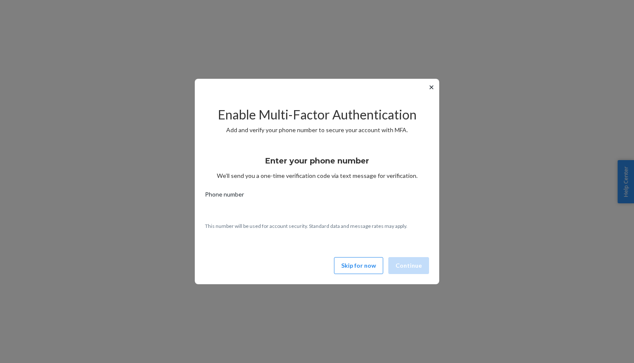 The width and height of the screenshot is (634, 363). Describe the element at coordinates (408, 266) in the screenshot. I see `button: Continue` at that location.